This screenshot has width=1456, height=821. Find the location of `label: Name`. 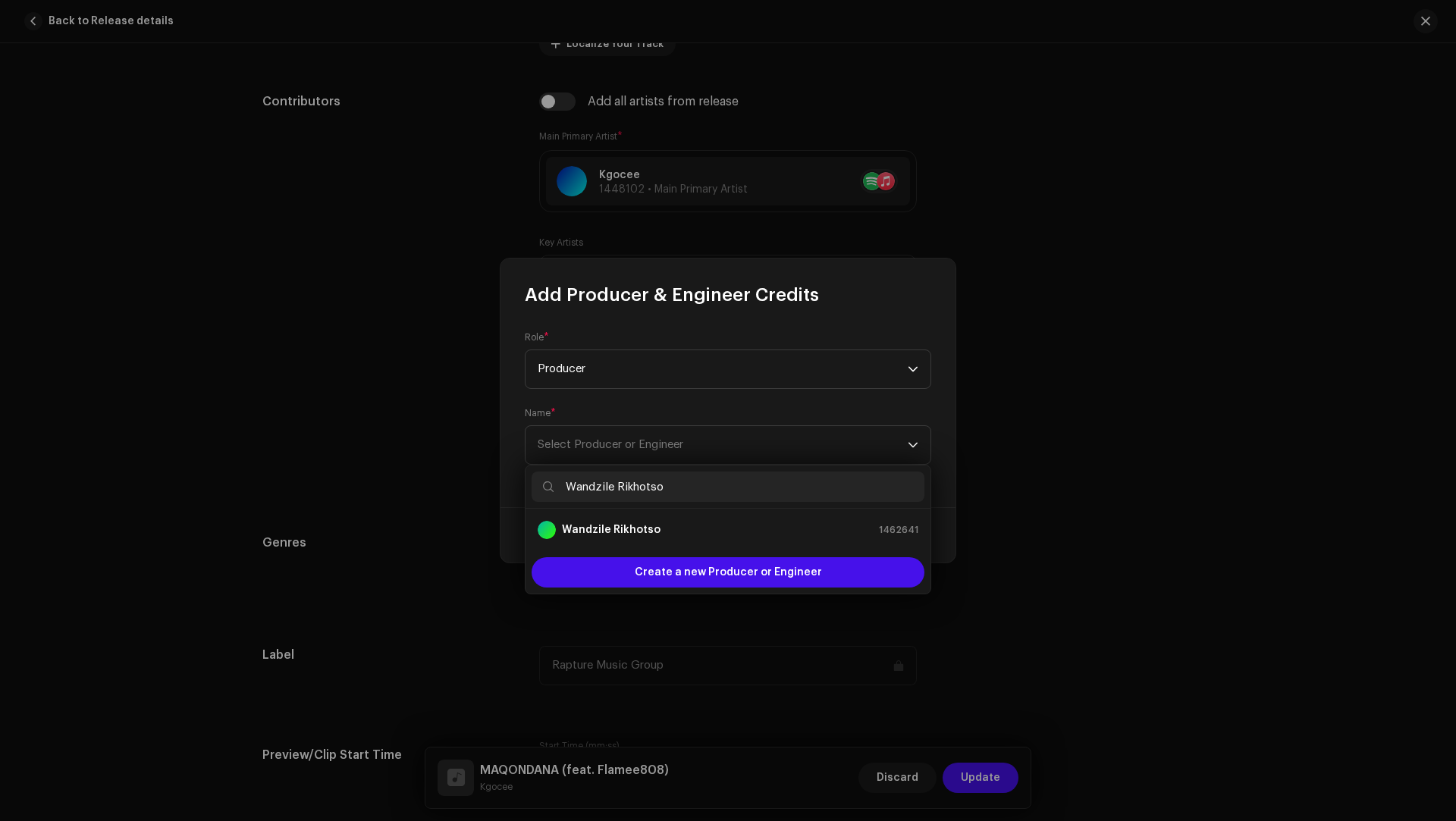

label: Name is located at coordinates (540, 413).